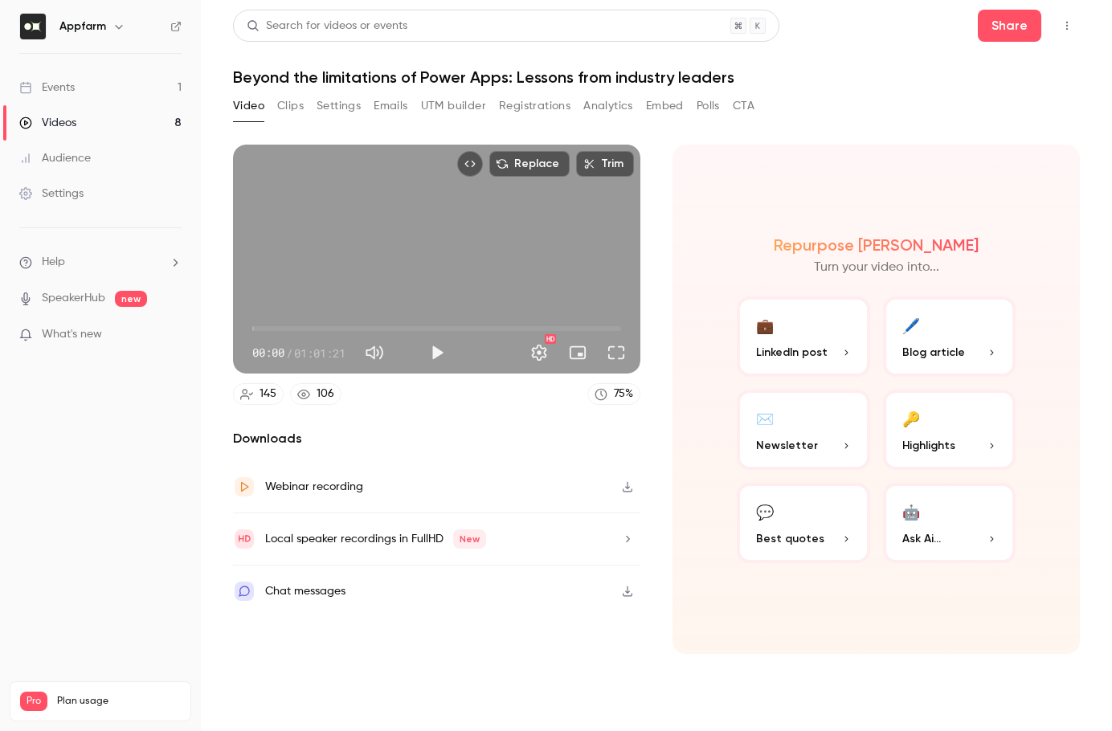 The width and height of the screenshot is (1112, 731). I want to click on div: 145, so click(268, 394).